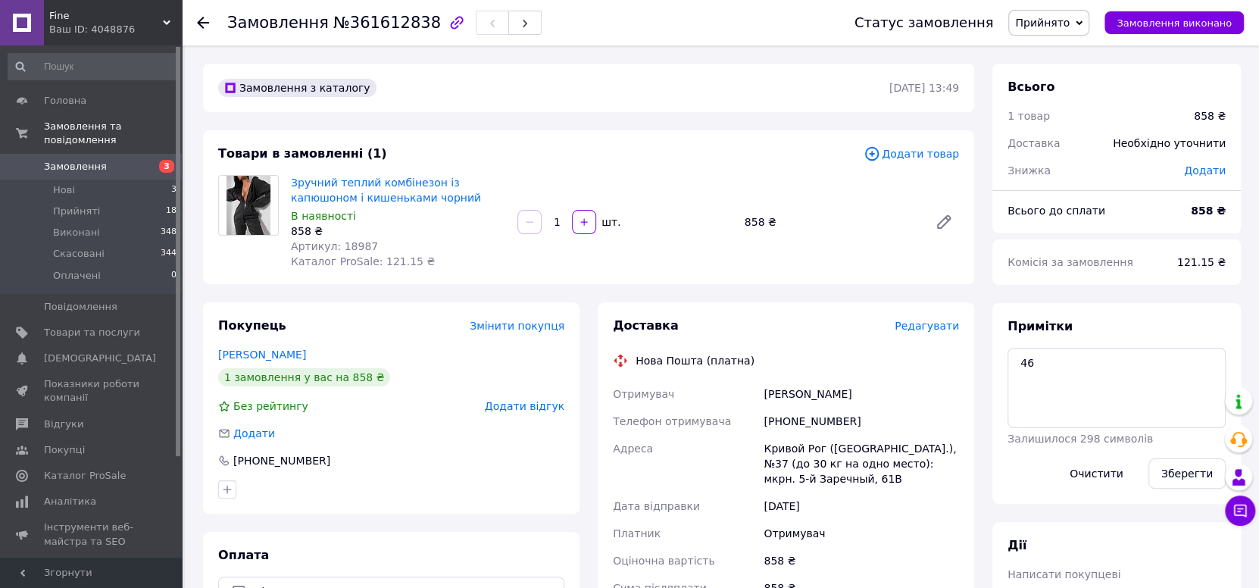 The height and width of the screenshot is (588, 1259). I want to click on div: Статус замовлення, so click(924, 23).